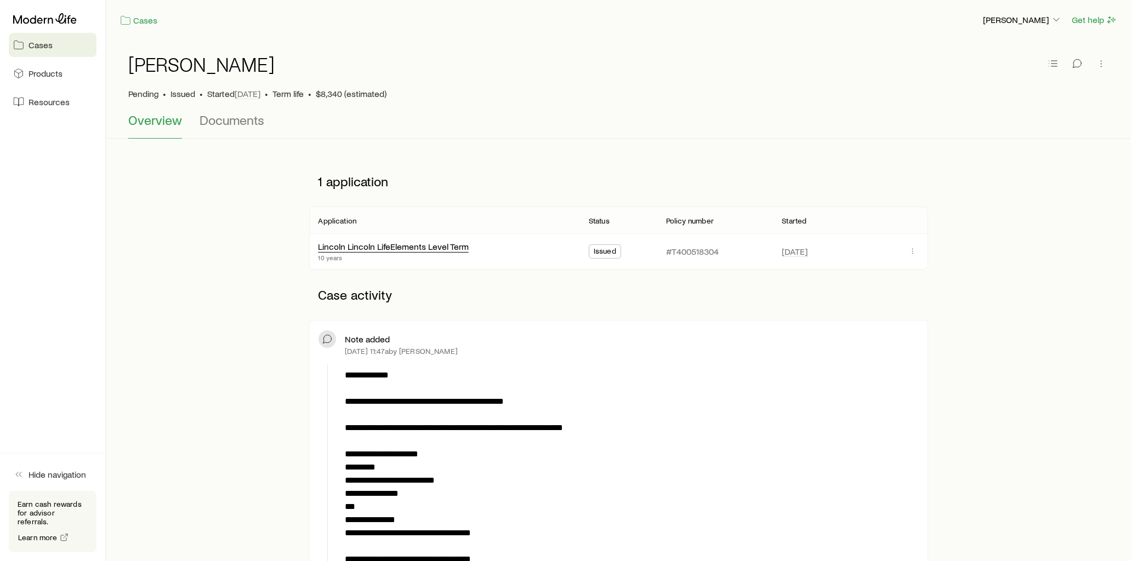 The height and width of the screenshot is (561, 1131). Describe the element at coordinates (53, 475) in the screenshot. I see `button: Hide navigation` at that location.